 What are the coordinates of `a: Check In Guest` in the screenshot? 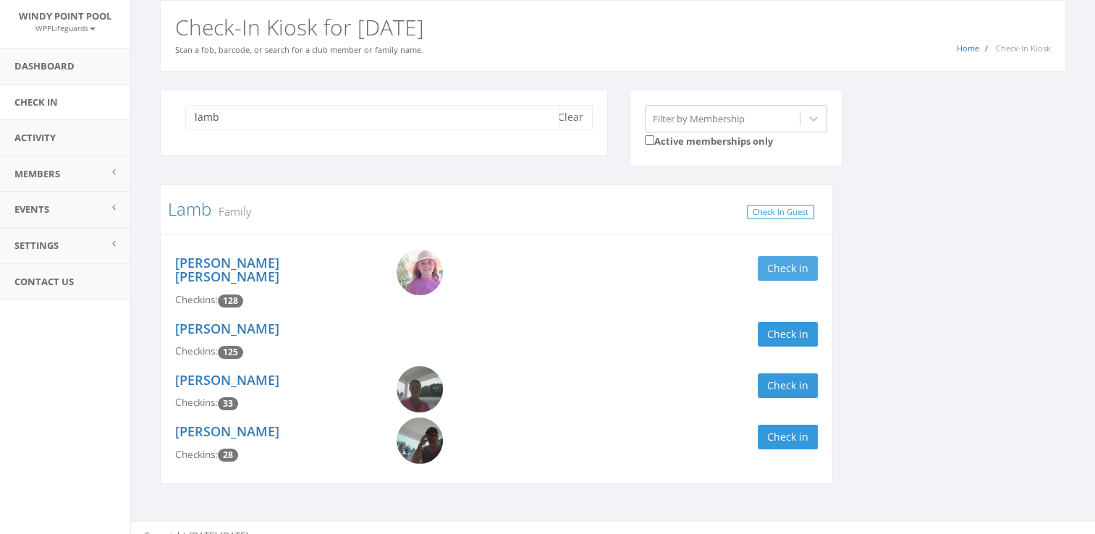 It's located at (780, 212).